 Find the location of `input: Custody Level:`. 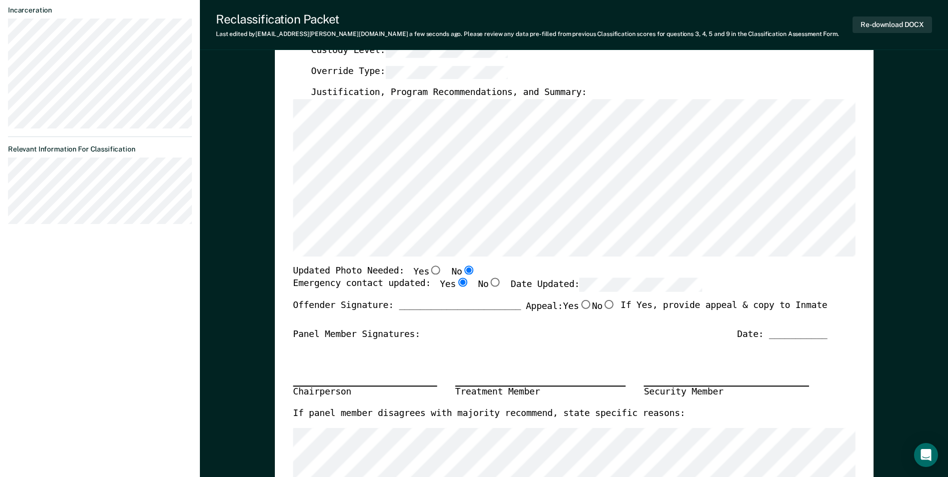

input: Custody Level: is located at coordinates (446, 50).